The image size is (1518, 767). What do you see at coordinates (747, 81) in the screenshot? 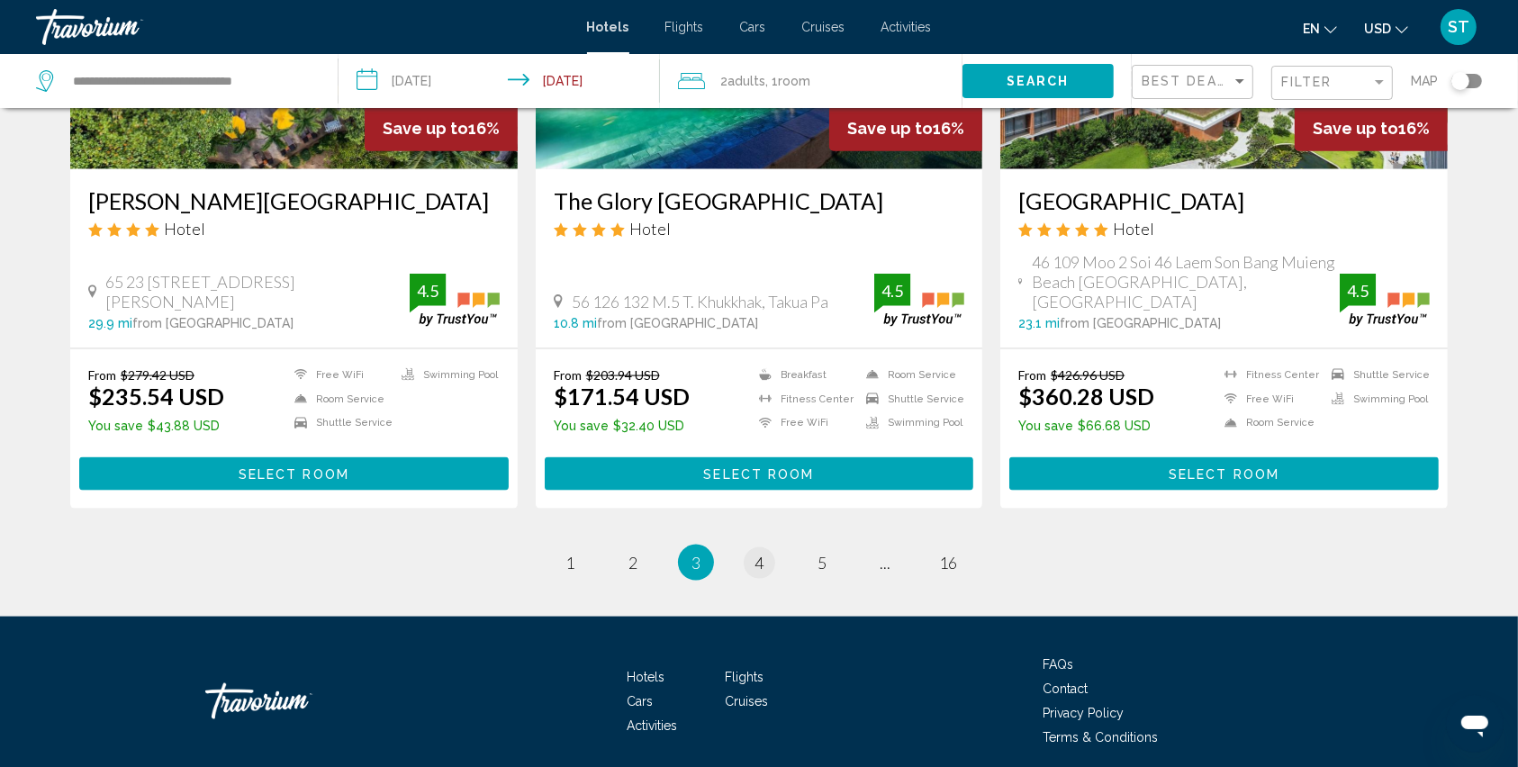
I see `span: Adults` at bounding box center [747, 81].